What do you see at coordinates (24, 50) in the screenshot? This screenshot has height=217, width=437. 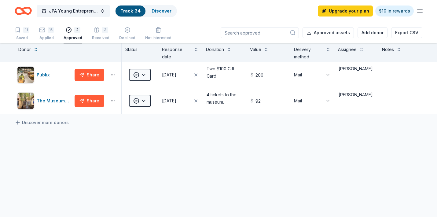 I see `div: Donor` at bounding box center [24, 50].